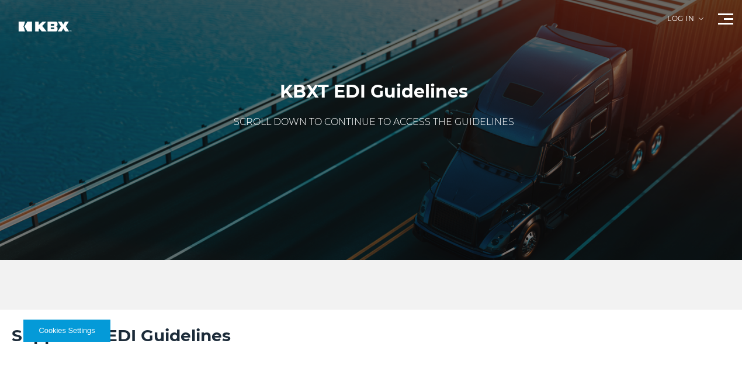 Image resolution: width=742 pixels, height=371 pixels. I want to click on button: Cookies Settings, so click(67, 331).